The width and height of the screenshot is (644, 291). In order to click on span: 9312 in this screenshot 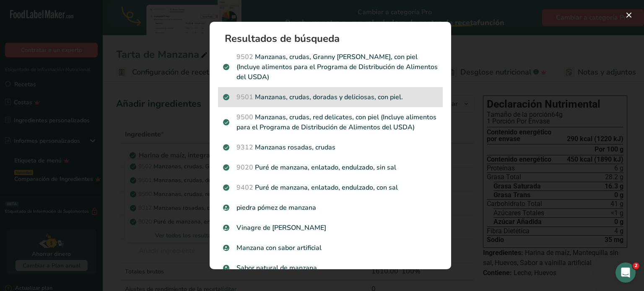, I will do `click(245, 148)`.